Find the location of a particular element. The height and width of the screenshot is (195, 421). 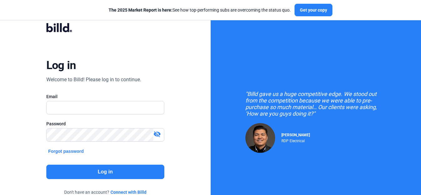

mat-icon: visibility_off is located at coordinates (157, 134).